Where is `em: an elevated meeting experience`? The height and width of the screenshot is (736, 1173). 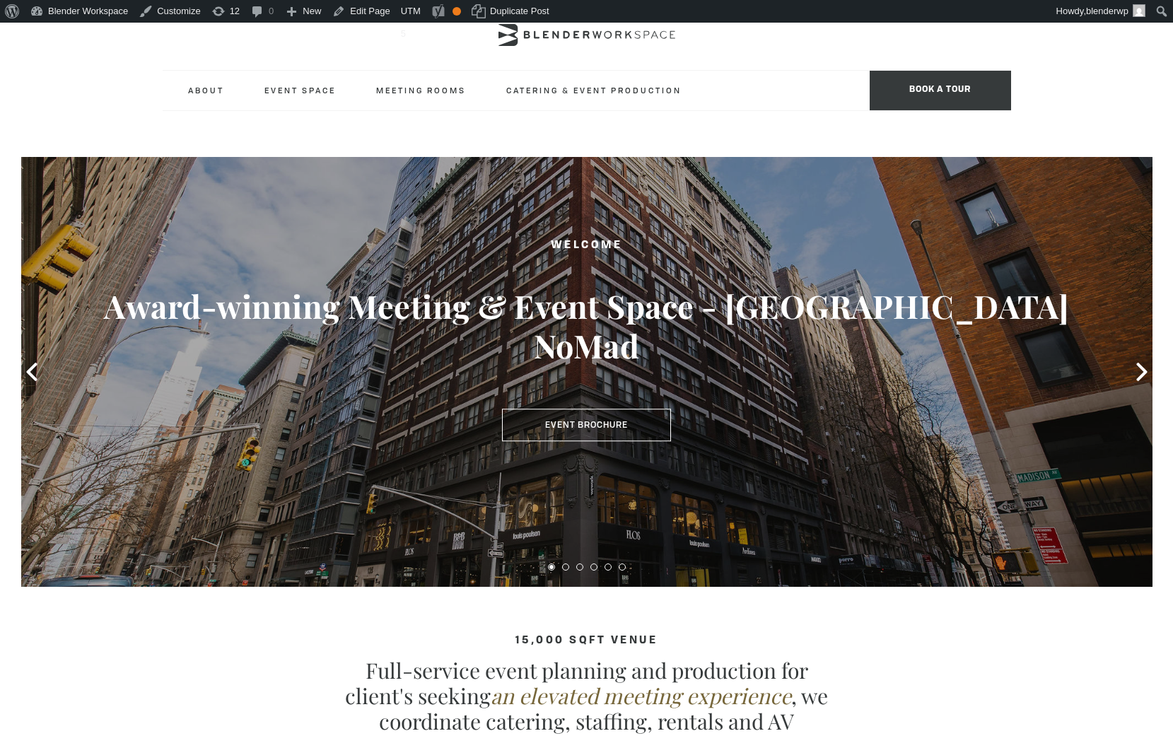 em: an elevated meeting experience is located at coordinates (640, 696).